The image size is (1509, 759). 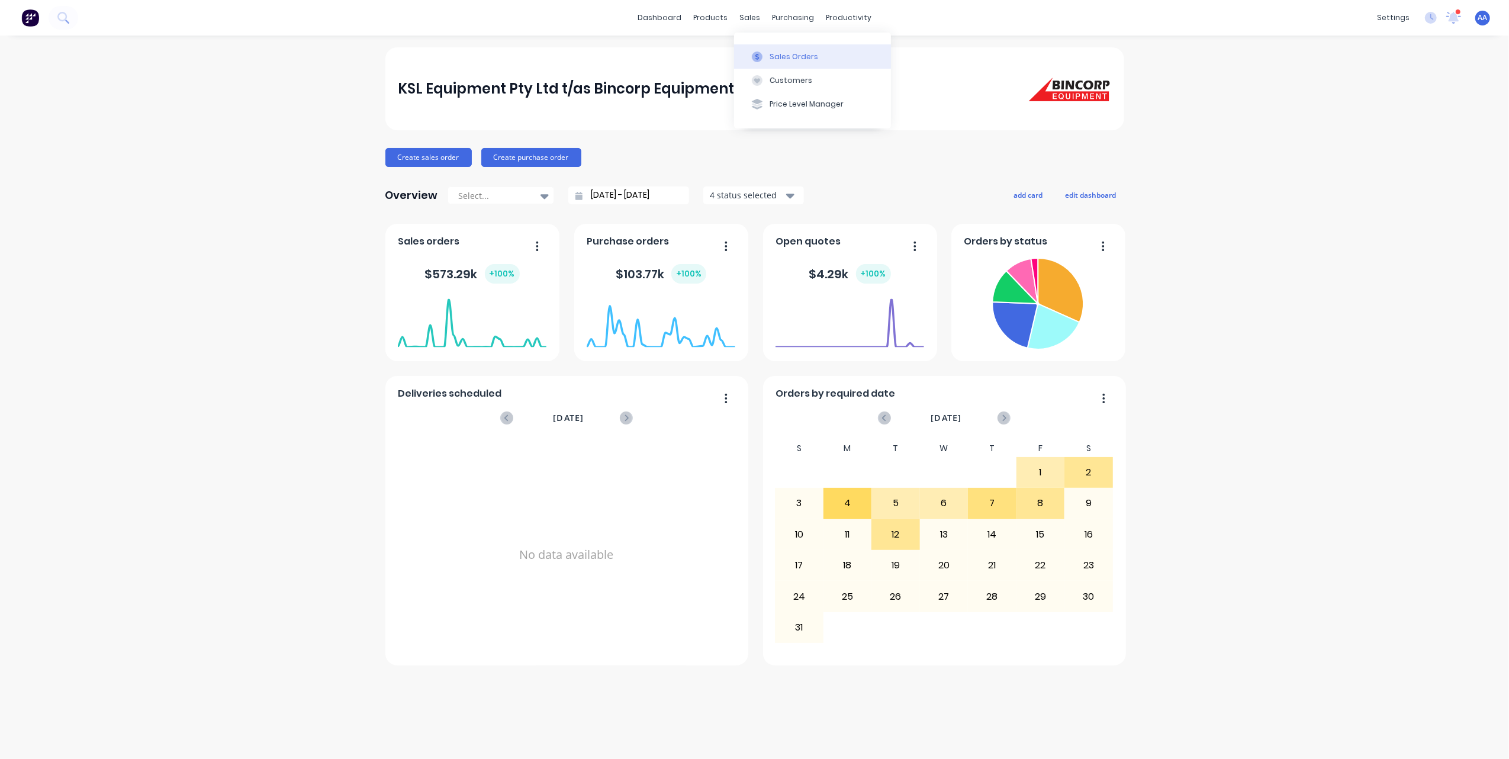 I want to click on span: Deliveries scheduled, so click(x=449, y=394).